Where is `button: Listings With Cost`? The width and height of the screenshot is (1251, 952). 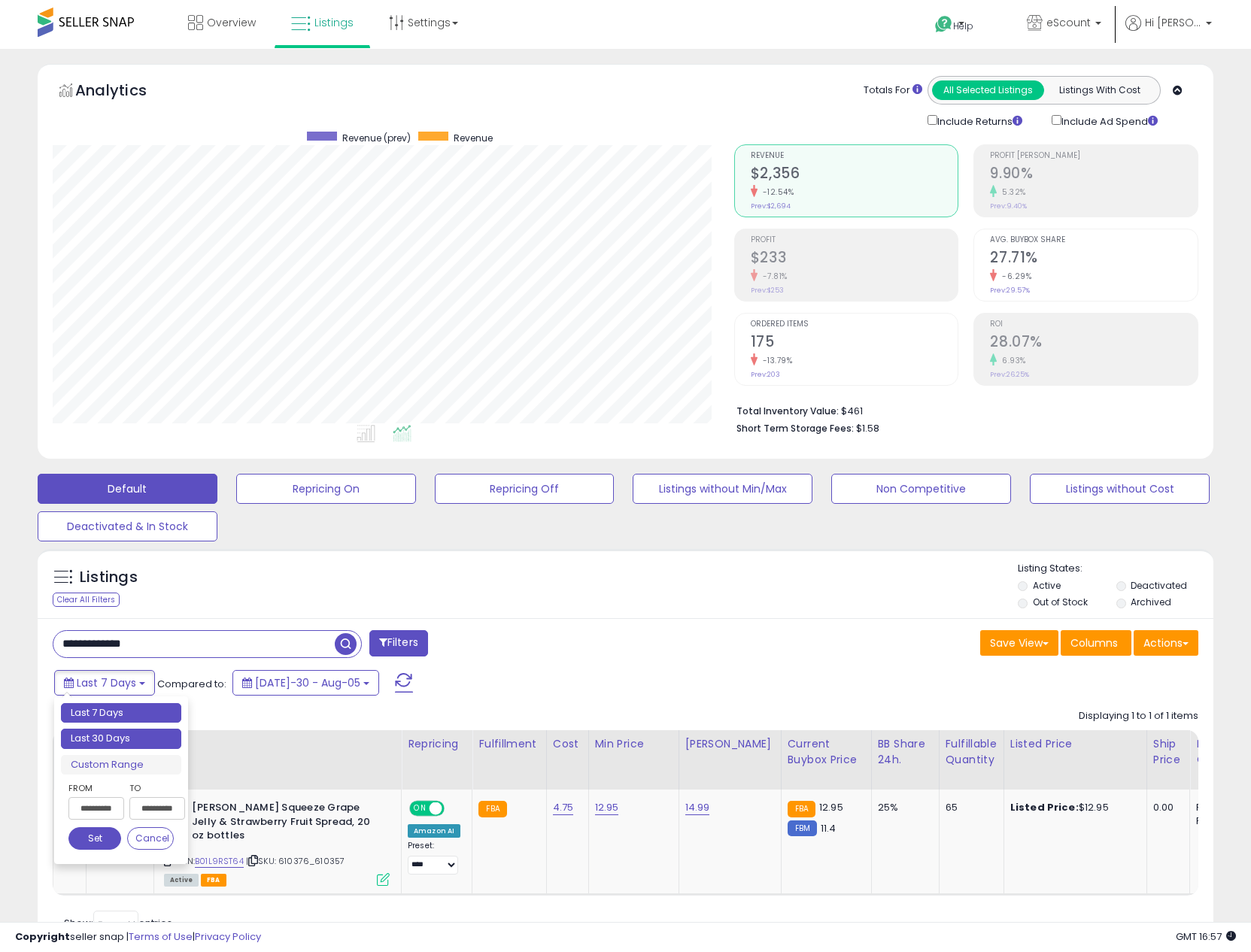 button: Listings With Cost is located at coordinates (1099, 90).